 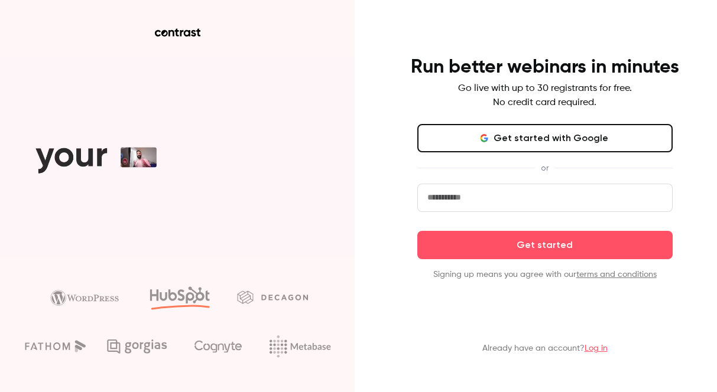 I want to click on button: Get started with Google, so click(x=545, y=138).